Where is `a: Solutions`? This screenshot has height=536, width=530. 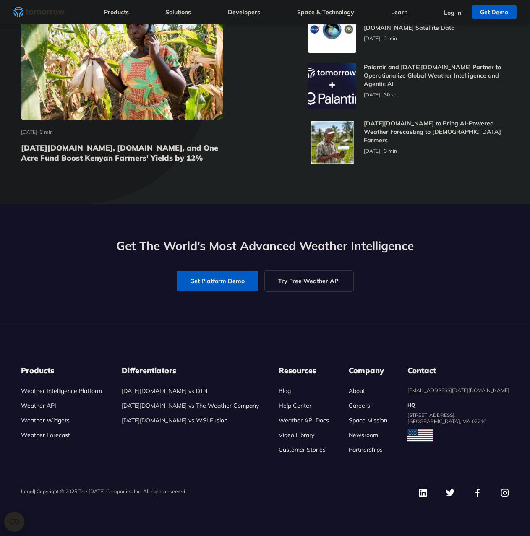
a: Solutions is located at coordinates (178, 12).